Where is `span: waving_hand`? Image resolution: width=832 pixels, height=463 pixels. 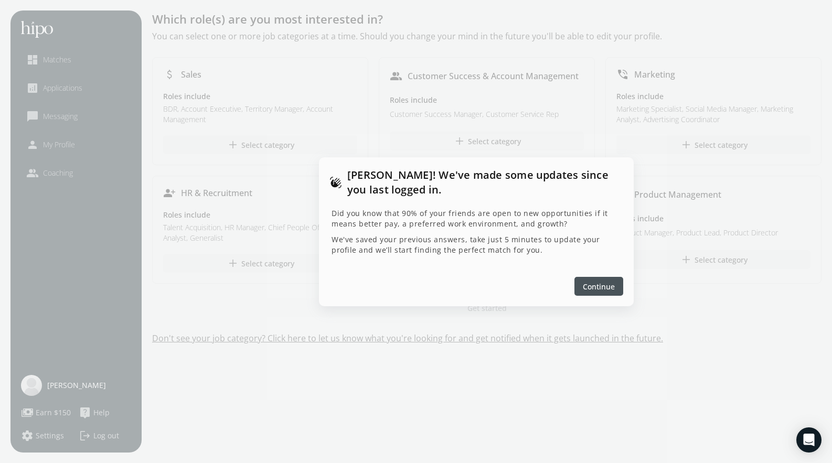
span: waving_hand is located at coordinates (336, 183).